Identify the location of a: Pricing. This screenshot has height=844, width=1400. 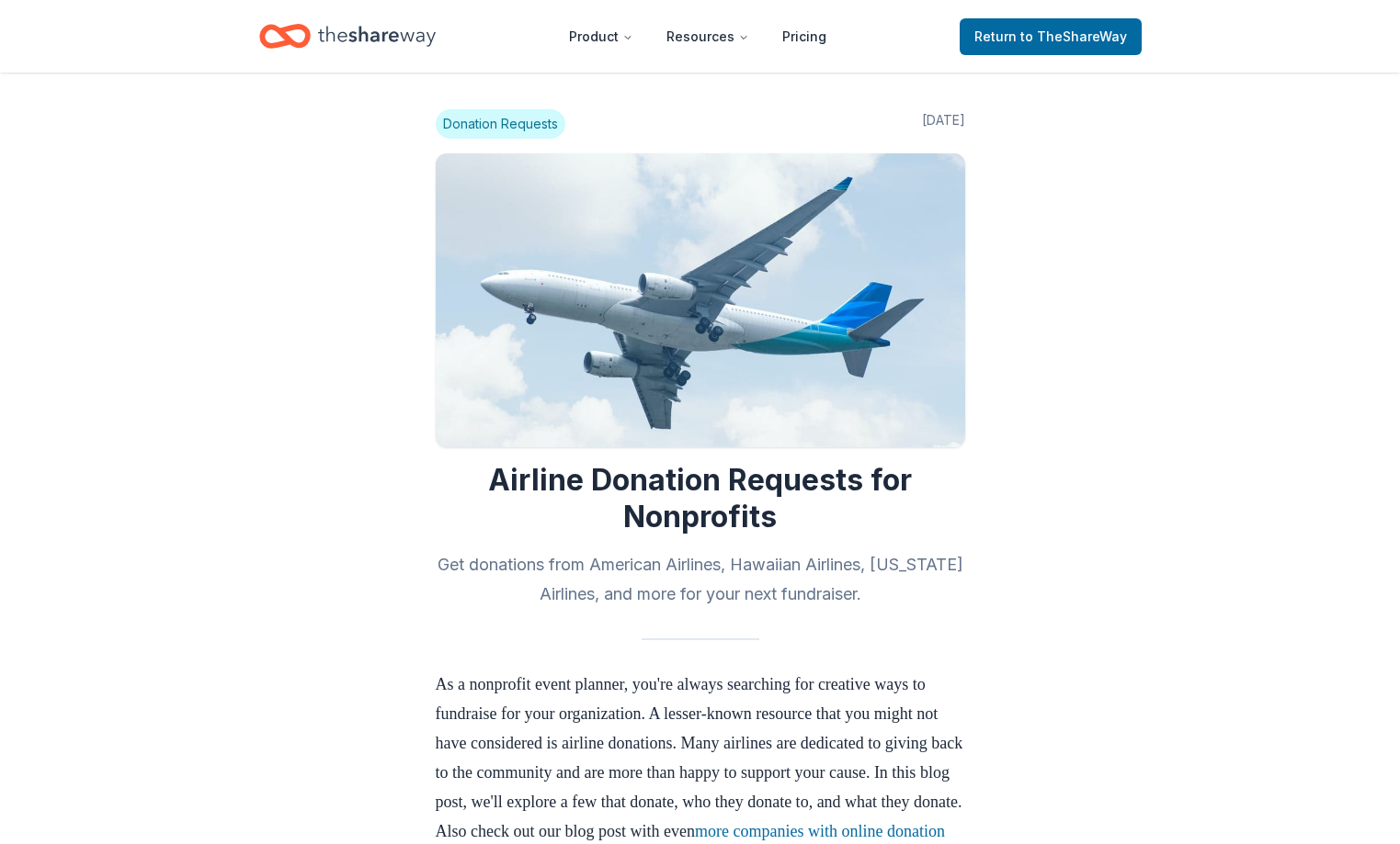
(804, 37).